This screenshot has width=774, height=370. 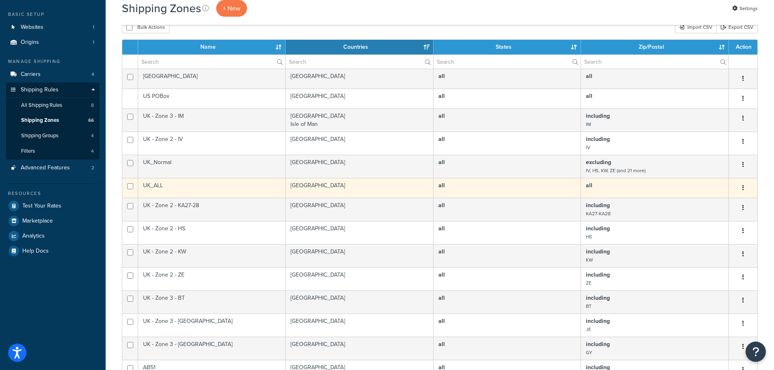 I want to click on small: BT, so click(x=589, y=306).